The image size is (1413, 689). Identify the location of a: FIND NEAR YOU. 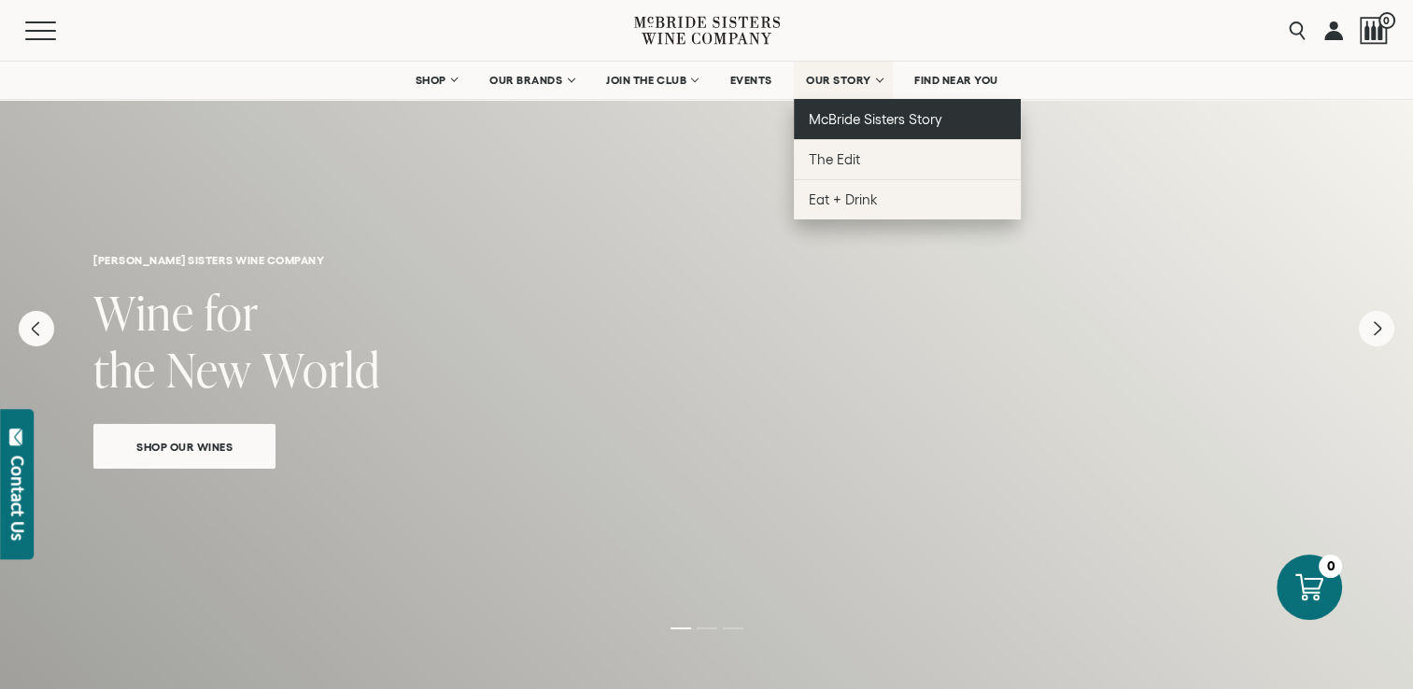
(956, 80).